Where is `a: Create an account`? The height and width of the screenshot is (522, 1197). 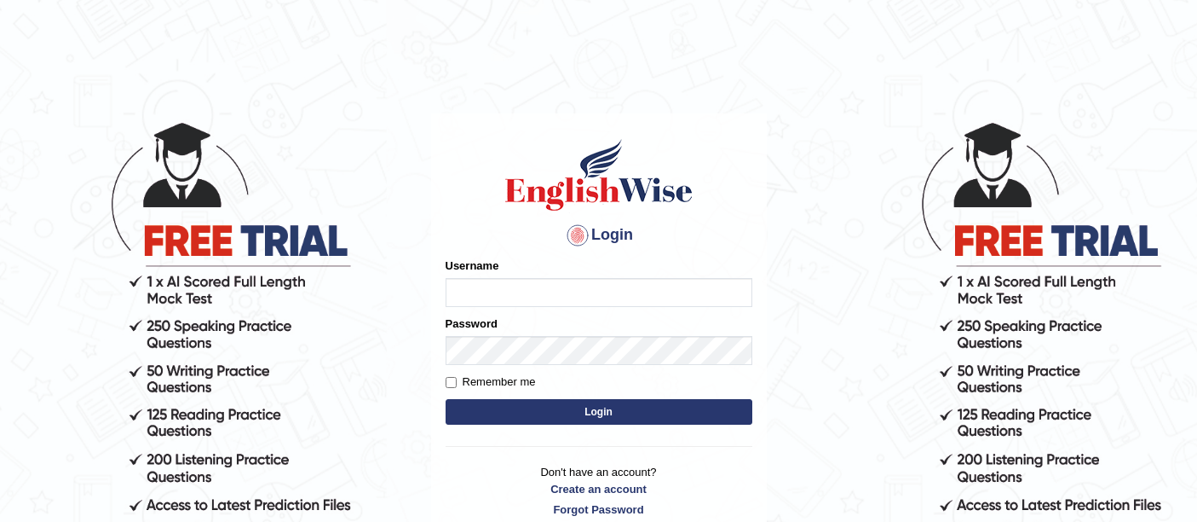 a: Create an account is located at coordinates (599, 488).